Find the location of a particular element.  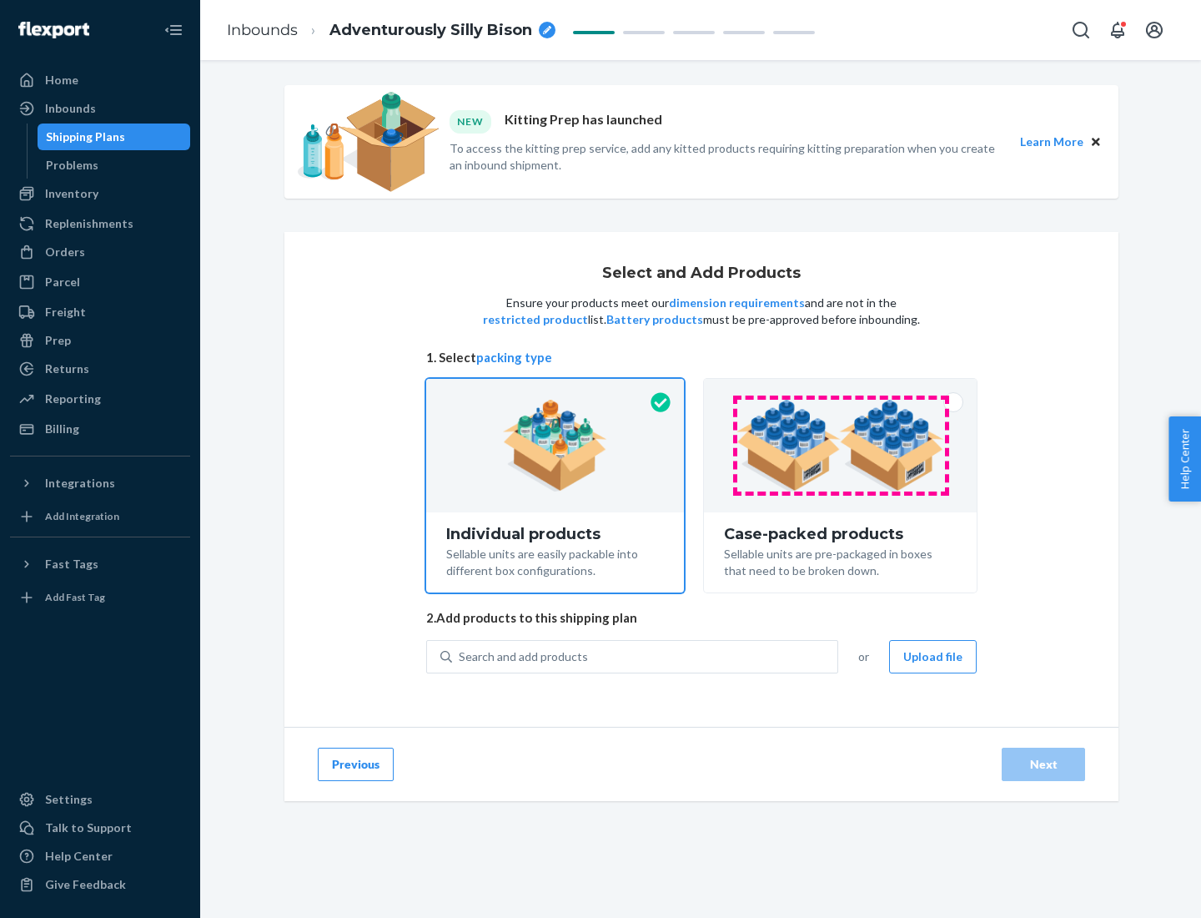

button: Fast Tags is located at coordinates (100, 564).